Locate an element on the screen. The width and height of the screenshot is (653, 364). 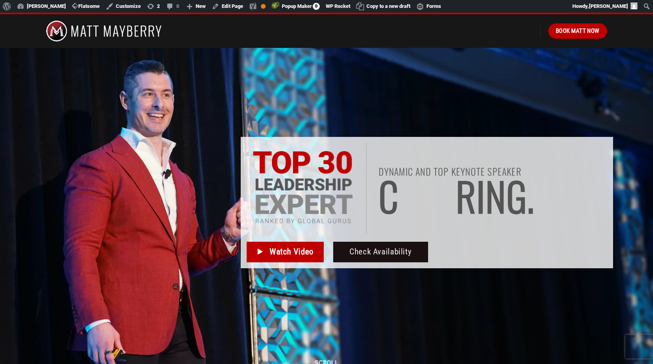
a: Watch Video is located at coordinates (285, 252).